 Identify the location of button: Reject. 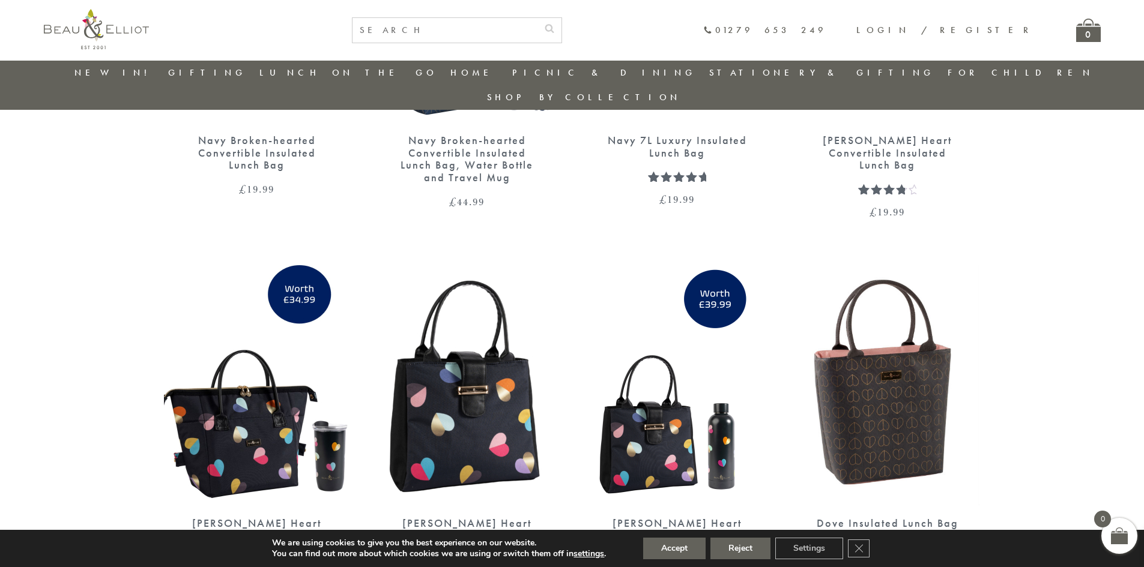
(740, 549).